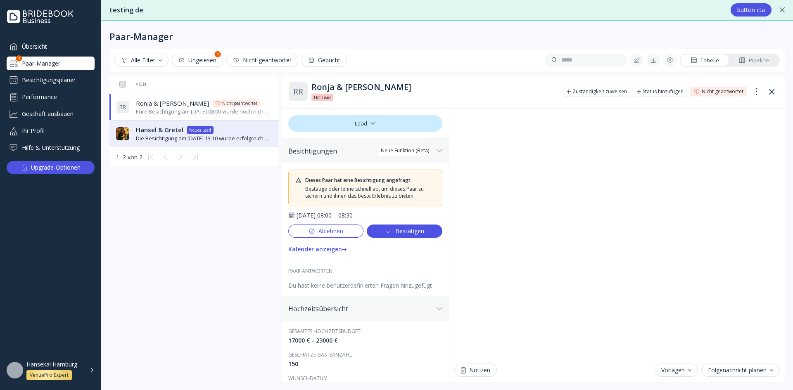 This screenshot has height=390, width=793. What do you see at coordinates (50, 46) in the screenshot?
I see `a: Übersicht` at bounding box center [50, 46].